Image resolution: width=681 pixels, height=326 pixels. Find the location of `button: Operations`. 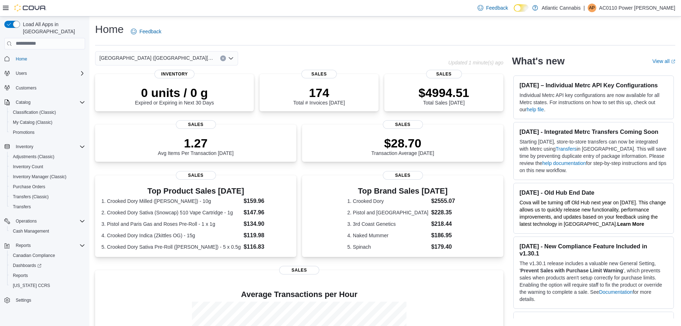

button: Operations is located at coordinates (26, 221).